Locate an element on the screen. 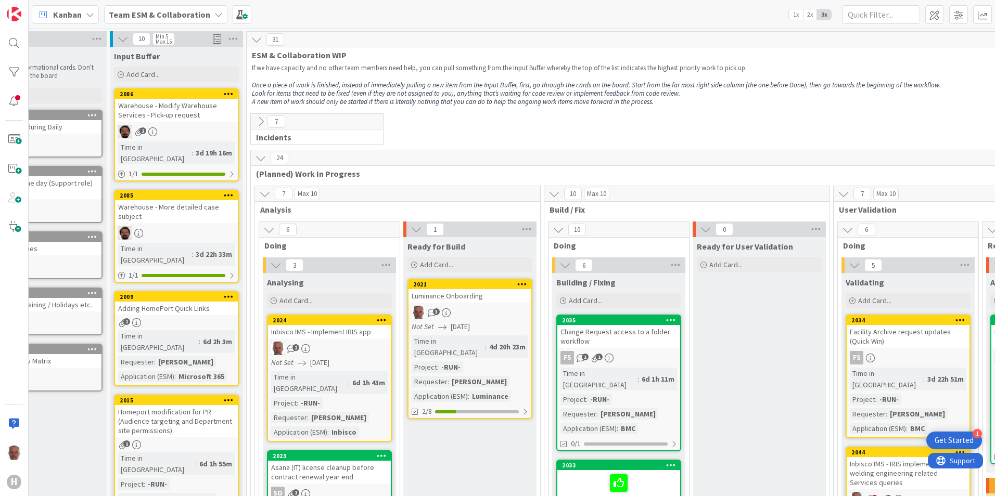 The height and width of the screenshot is (496, 995). span: 2 is located at coordinates (143, 131).